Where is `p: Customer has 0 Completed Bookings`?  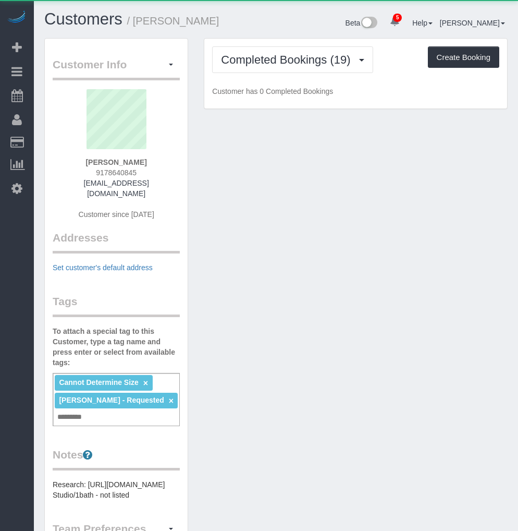
p: Customer has 0 Completed Bookings is located at coordinates (356, 91).